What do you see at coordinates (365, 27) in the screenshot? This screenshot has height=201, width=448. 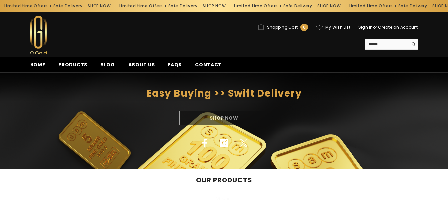 I see `a: Sign In` at bounding box center [365, 27].